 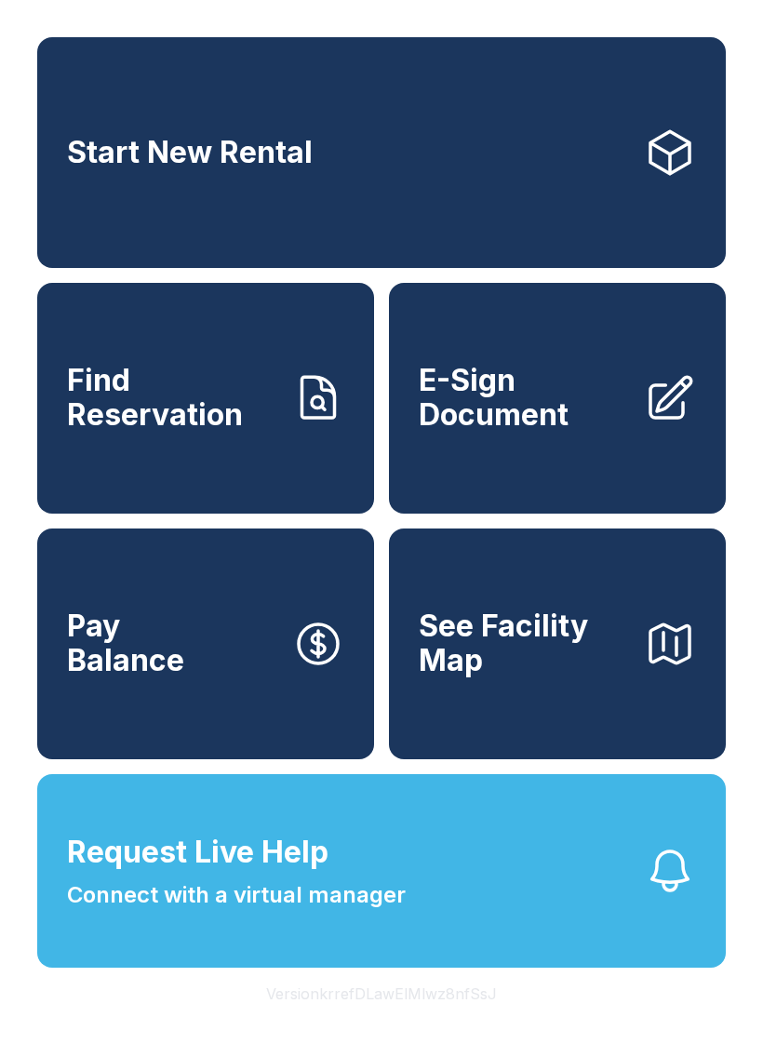 What do you see at coordinates (126, 643) in the screenshot?
I see `span: Pay Balance` at bounding box center [126, 643].